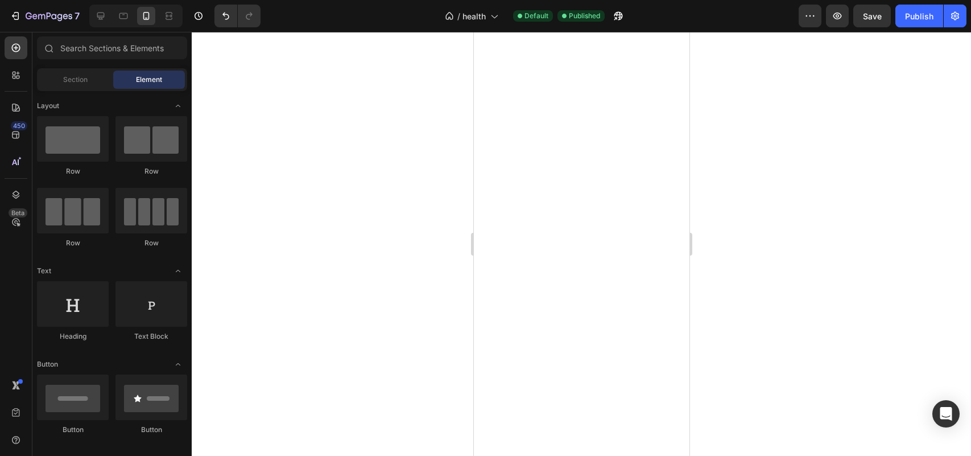 The image size is (971, 456). I want to click on button: Publish, so click(919, 16).